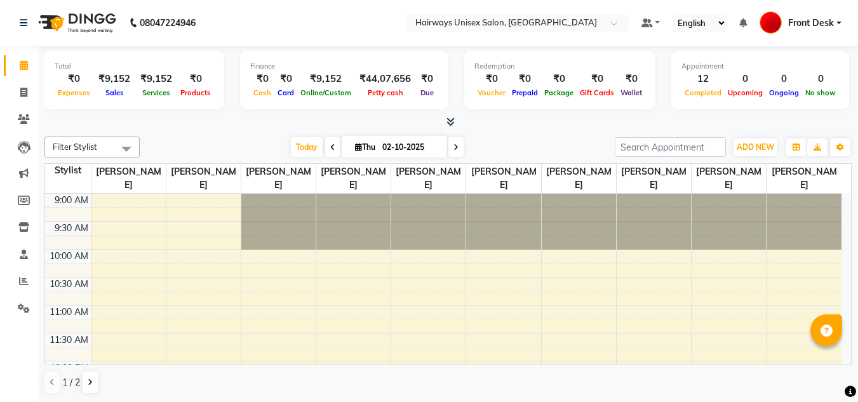  I want to click on span: Card, so click(286, 93).